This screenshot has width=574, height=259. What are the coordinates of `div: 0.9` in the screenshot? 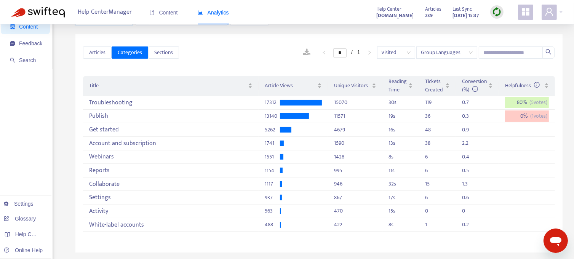 It's located at (470, 130).